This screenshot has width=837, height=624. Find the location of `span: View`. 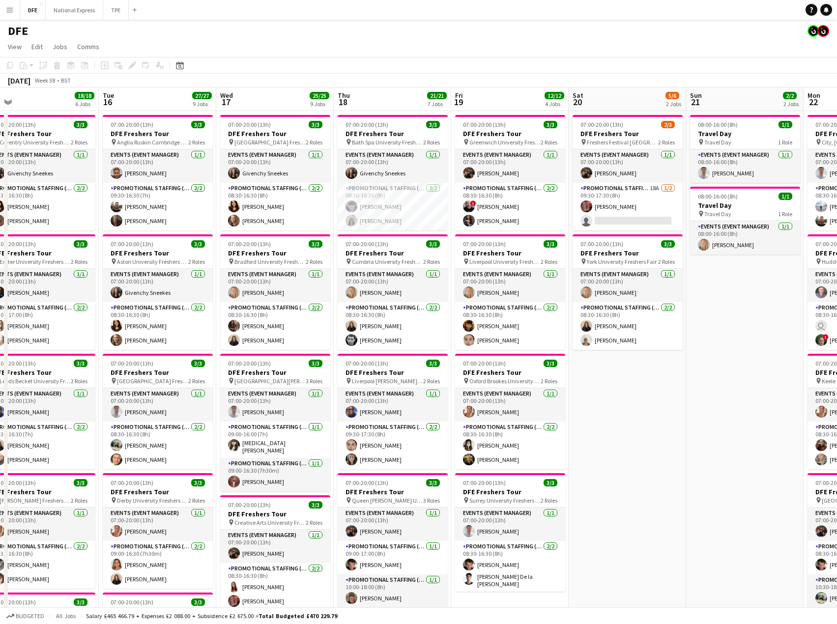

span: View is located at coordinates (15, 47).